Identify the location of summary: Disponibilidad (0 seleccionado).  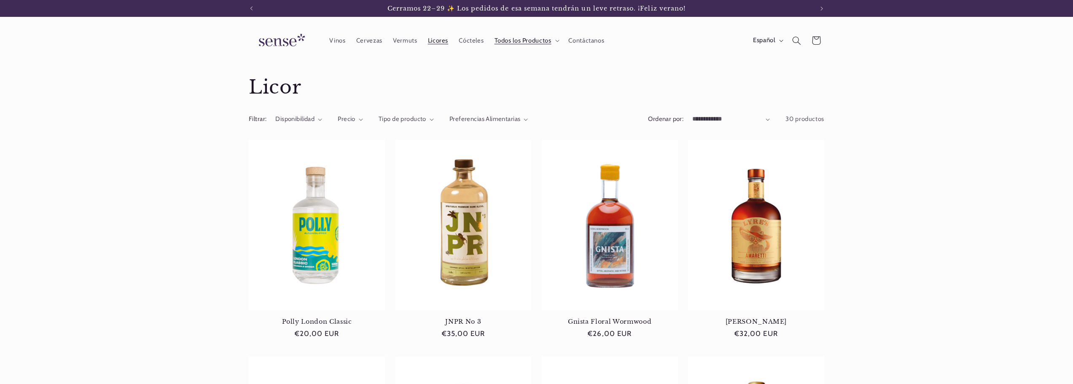
(298, 119).